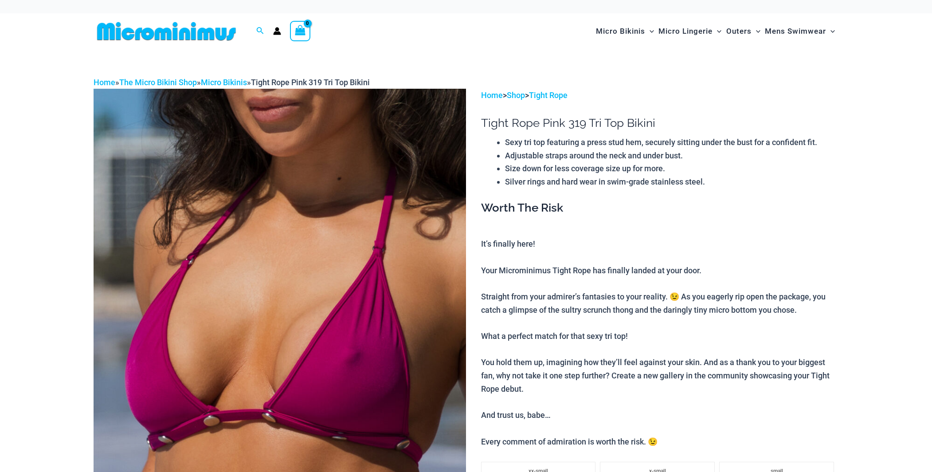 Image resolution: width=932 pixels, height=472 pixels. Describe the element at coordinates (660, 208) in the screenshot. I see `h3: Worth The Risk` at that location.